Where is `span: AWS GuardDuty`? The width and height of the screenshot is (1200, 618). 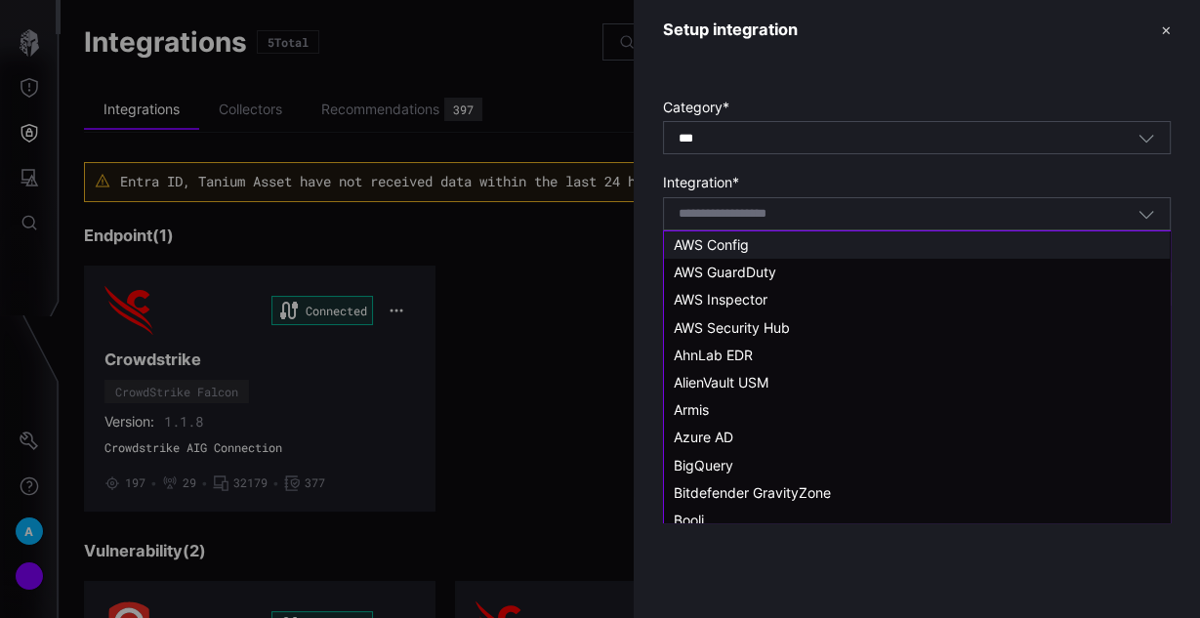 span: AWS GuardDuty is located at coordinates (725, 272).